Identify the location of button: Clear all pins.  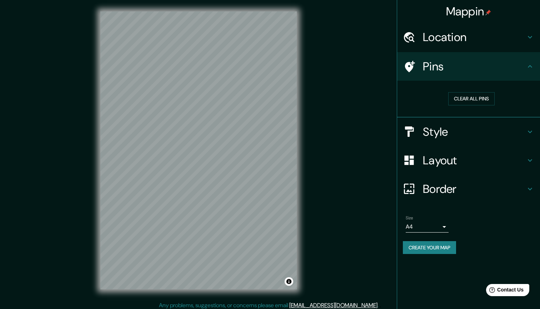
(471, 99).